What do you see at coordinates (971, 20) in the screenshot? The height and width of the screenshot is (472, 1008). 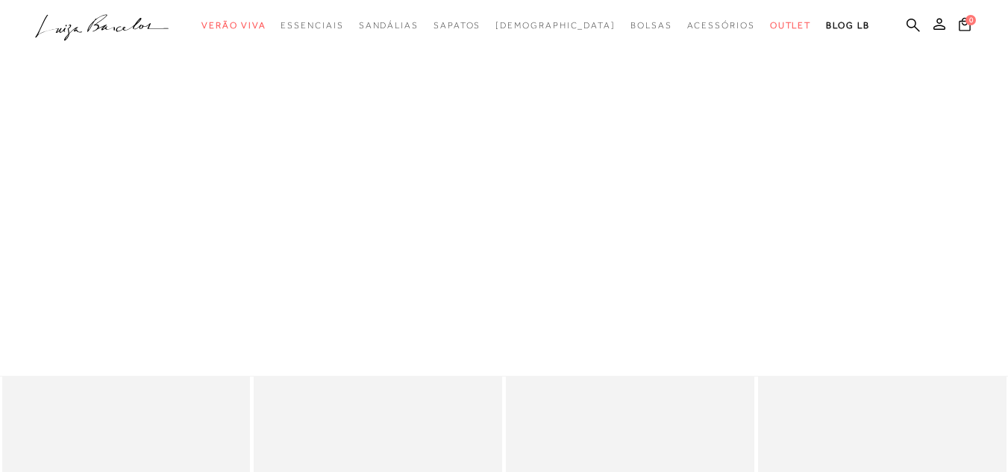 I see `span: 0` at bounding box center [971, 20].